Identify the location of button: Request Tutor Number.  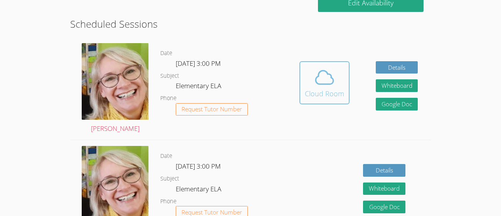
(212, 110).